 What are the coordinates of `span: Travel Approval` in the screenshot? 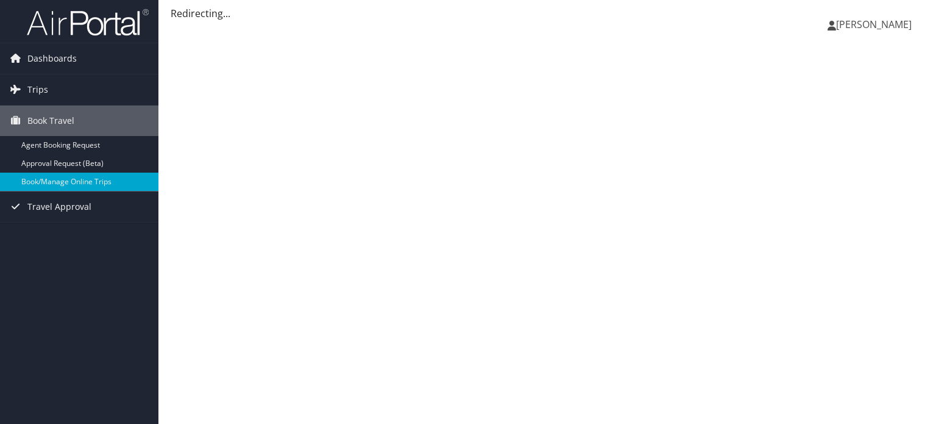 It's located at (59, 207).